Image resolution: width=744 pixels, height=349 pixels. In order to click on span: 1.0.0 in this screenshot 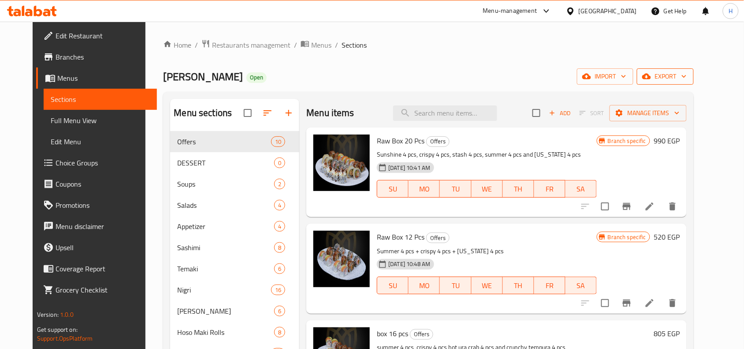, I will do `click(67, 314)`.